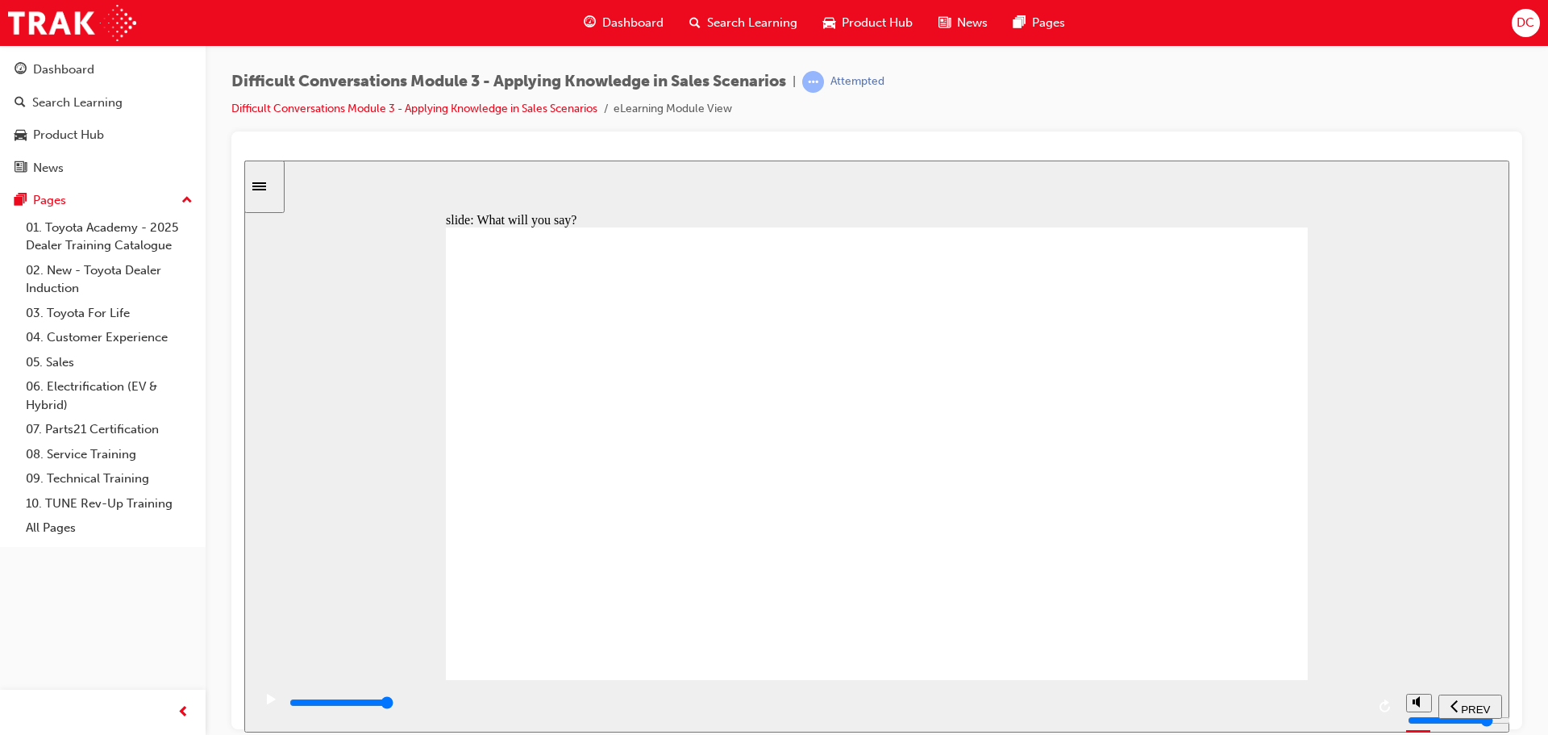  I want to click on input: slide progress, so click(97, 542).